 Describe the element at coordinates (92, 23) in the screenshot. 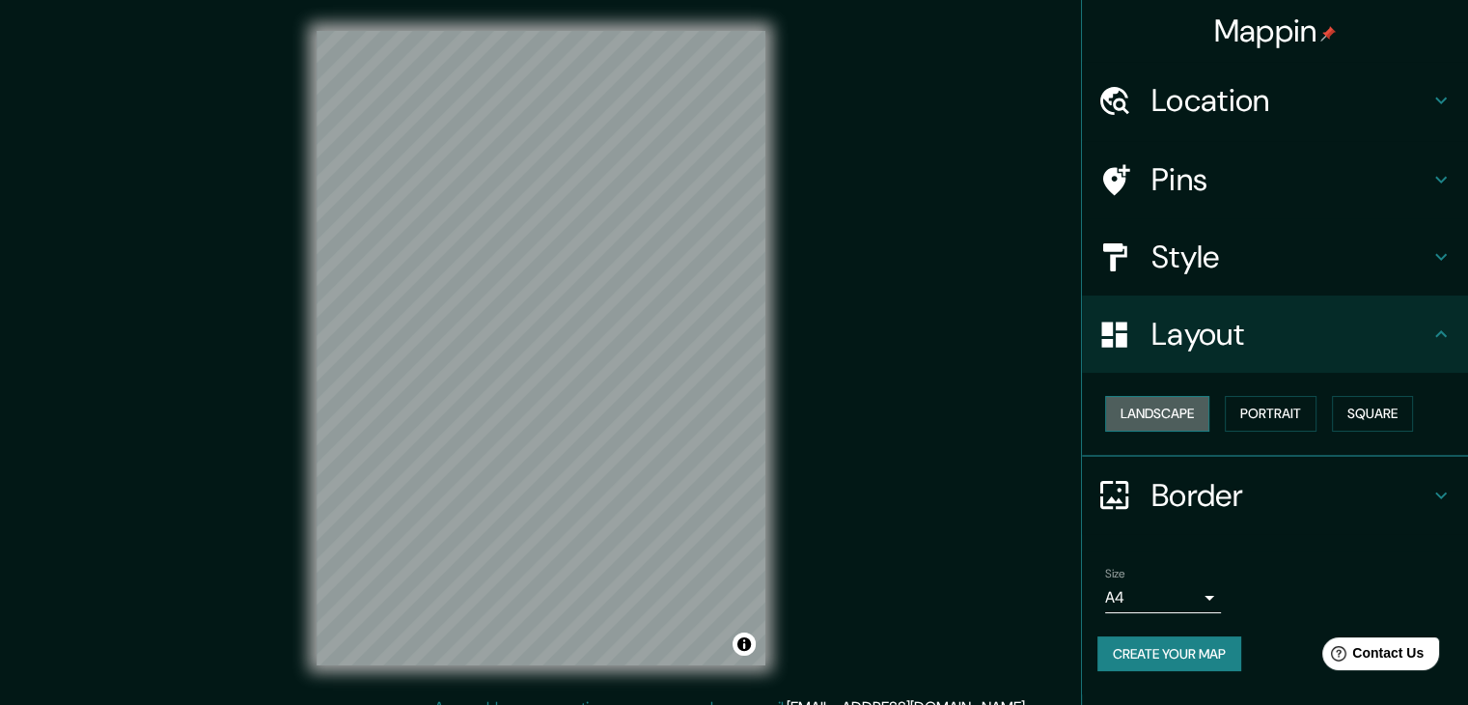

I see `span: Contact Us` at that location.